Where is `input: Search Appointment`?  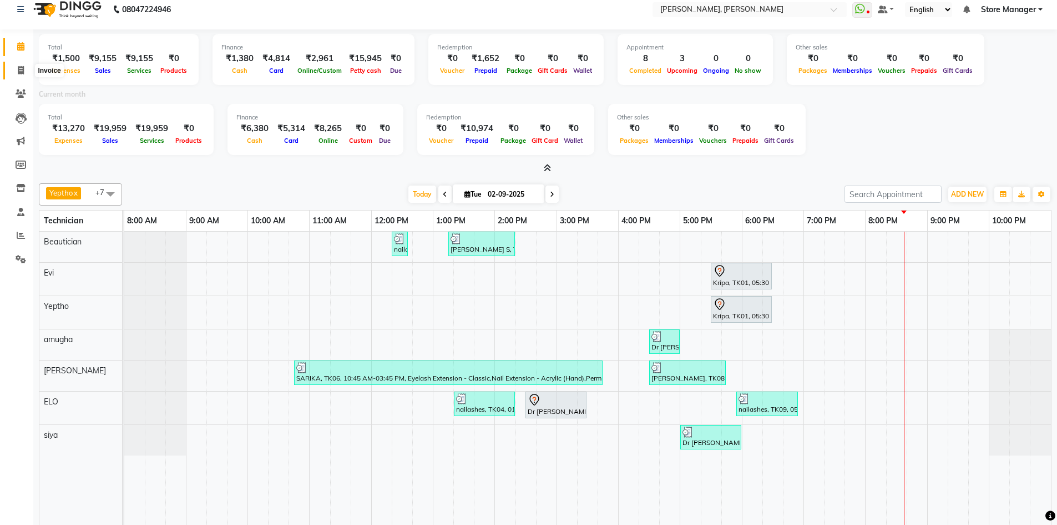
input: Search Appointment is located at coordinates (893, 194).